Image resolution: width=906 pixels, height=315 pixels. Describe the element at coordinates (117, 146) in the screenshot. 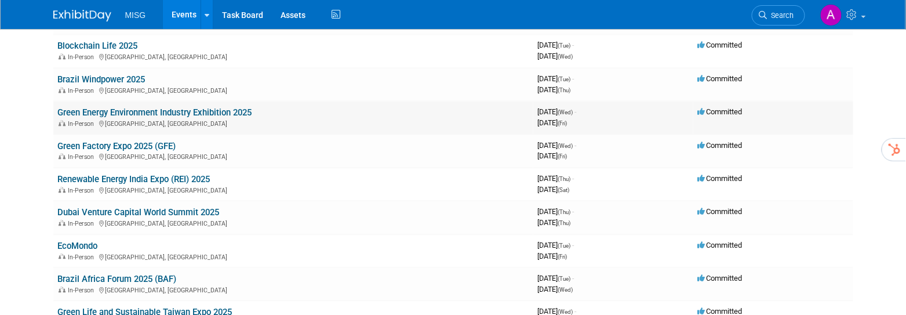

I see `a: Green Factory Expo 2025 (GFE)` at that location.